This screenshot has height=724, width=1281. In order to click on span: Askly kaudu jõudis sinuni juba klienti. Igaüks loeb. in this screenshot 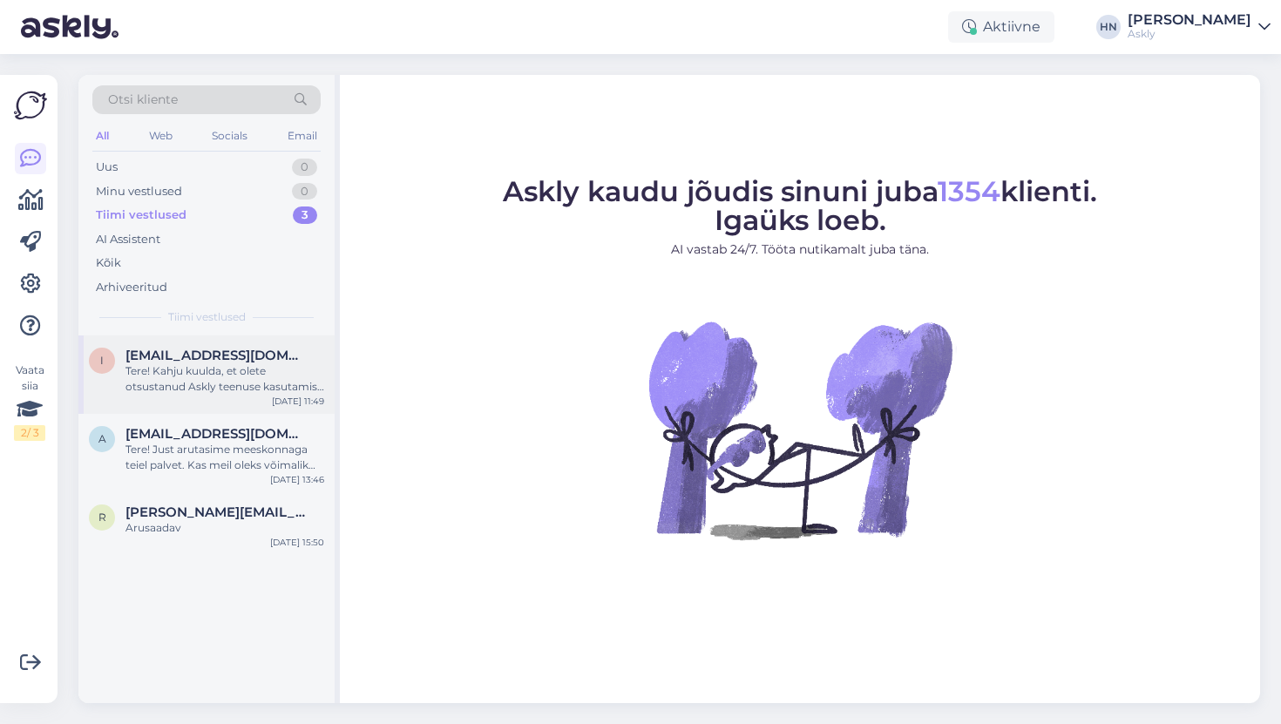, I will do `click(800, 206)`.